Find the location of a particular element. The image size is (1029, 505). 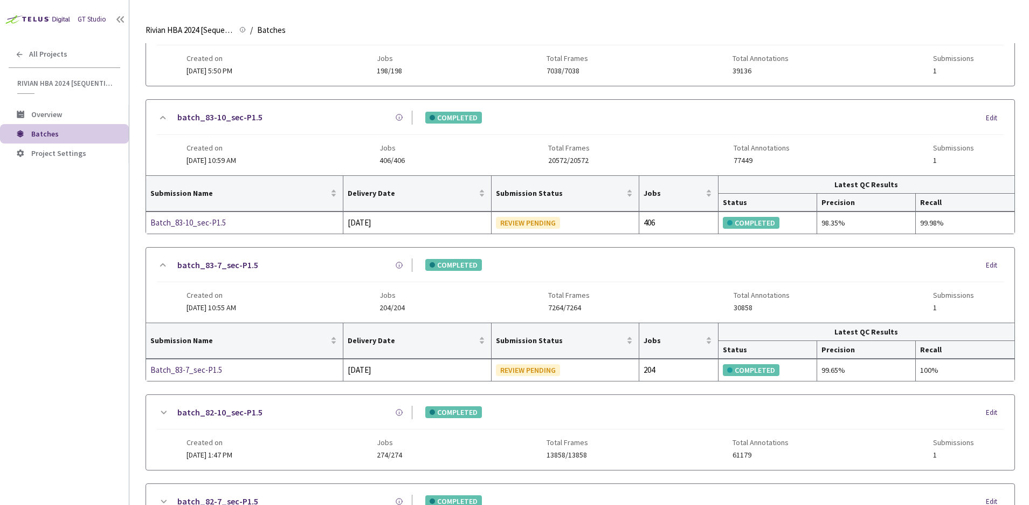

span: All Projects is located at coordinates (48, 54).